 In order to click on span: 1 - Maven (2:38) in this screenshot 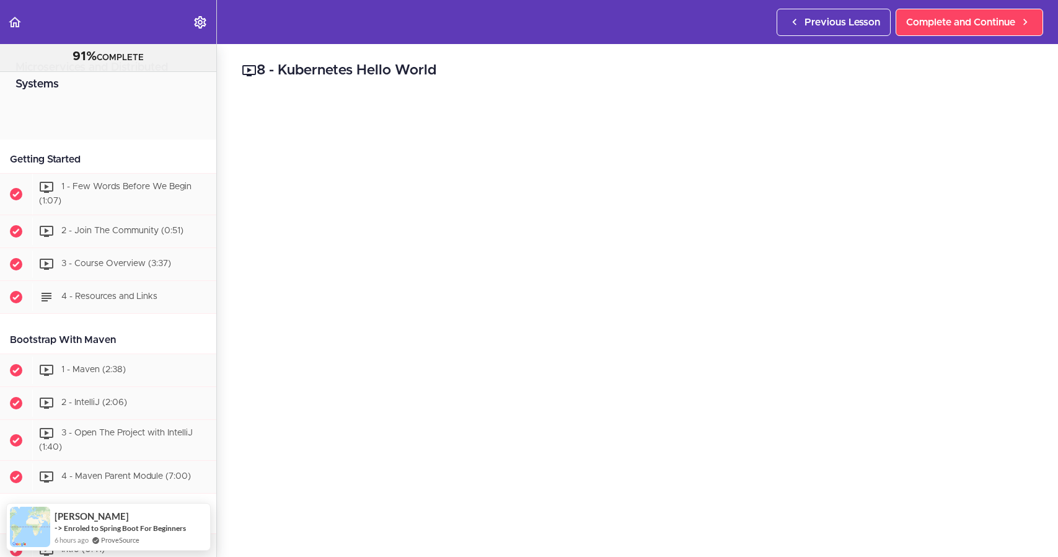, I will do `click(94, 370)`.